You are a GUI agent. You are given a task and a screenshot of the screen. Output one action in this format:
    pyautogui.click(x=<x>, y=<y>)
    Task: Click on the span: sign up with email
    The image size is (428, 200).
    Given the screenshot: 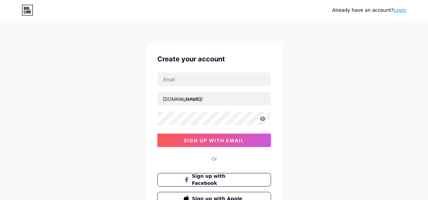 What is the action you would take?
    pyautogui.click(x=214, y=141)
    